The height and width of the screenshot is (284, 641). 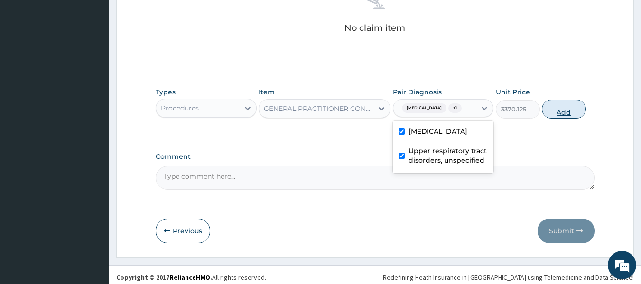 I want to click on label: Upper respiratory tract disorders, unspecified, so click(x=448, y=156).